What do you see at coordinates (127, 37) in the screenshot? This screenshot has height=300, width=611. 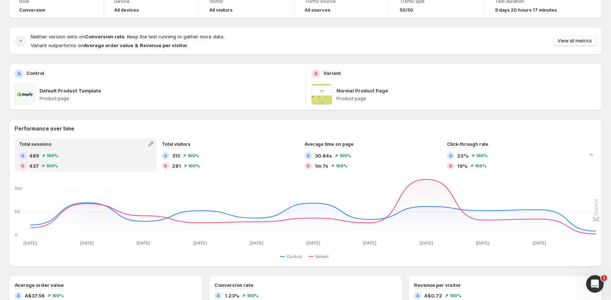 I see `span: Neither version wins on . Keep the test running to gather more data.` at bounding box center [127, 37].